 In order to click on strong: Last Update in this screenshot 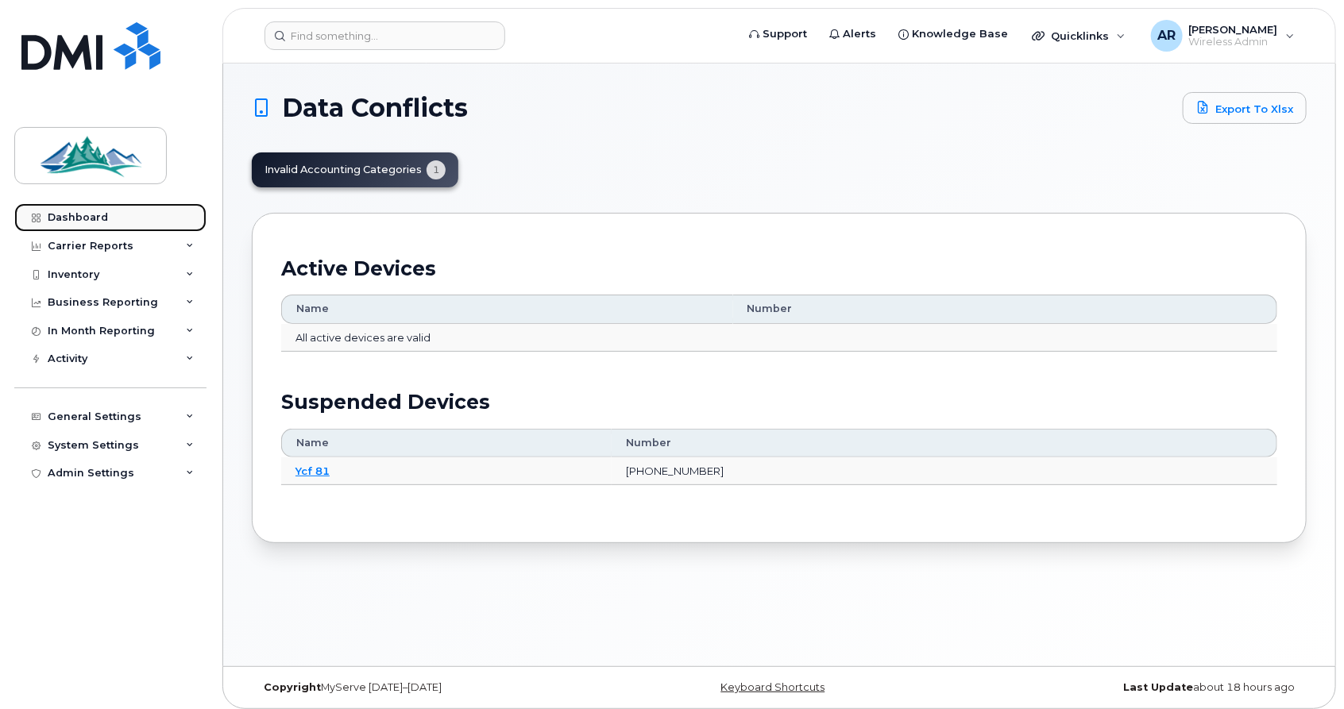, I will do `click(1158, 687)`.